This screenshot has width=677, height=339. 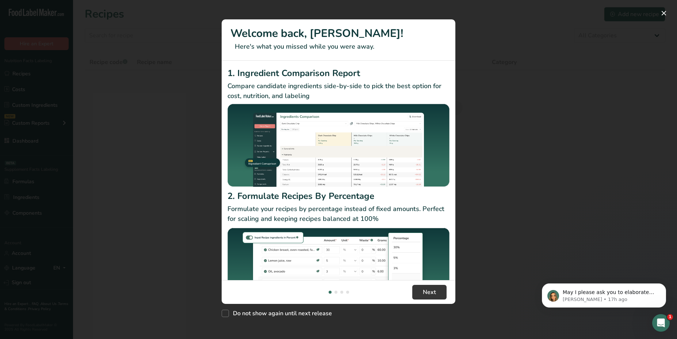 What do you see at coordinates (339, 196) in the screenshot?
I see `h2: 2. Formulate Recipes By Percentage` at bounding box center [339, 196].